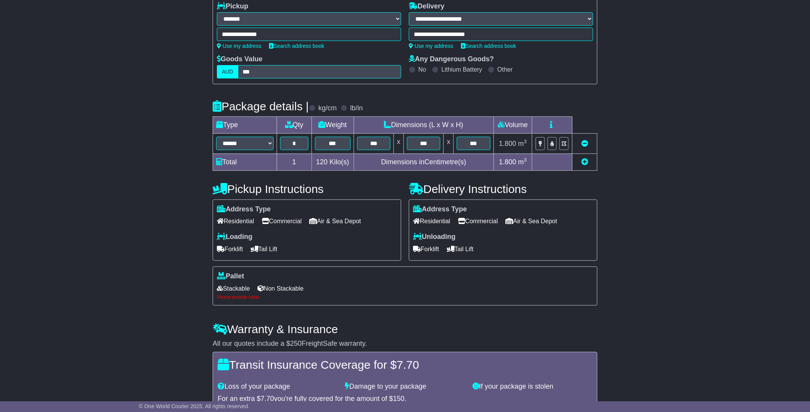 The height and width of the screenshot is (412, 810). What do you see at coordinates (294, 125) in the screenshot?
I see `td: Qty` at bounding box center [294, 125].